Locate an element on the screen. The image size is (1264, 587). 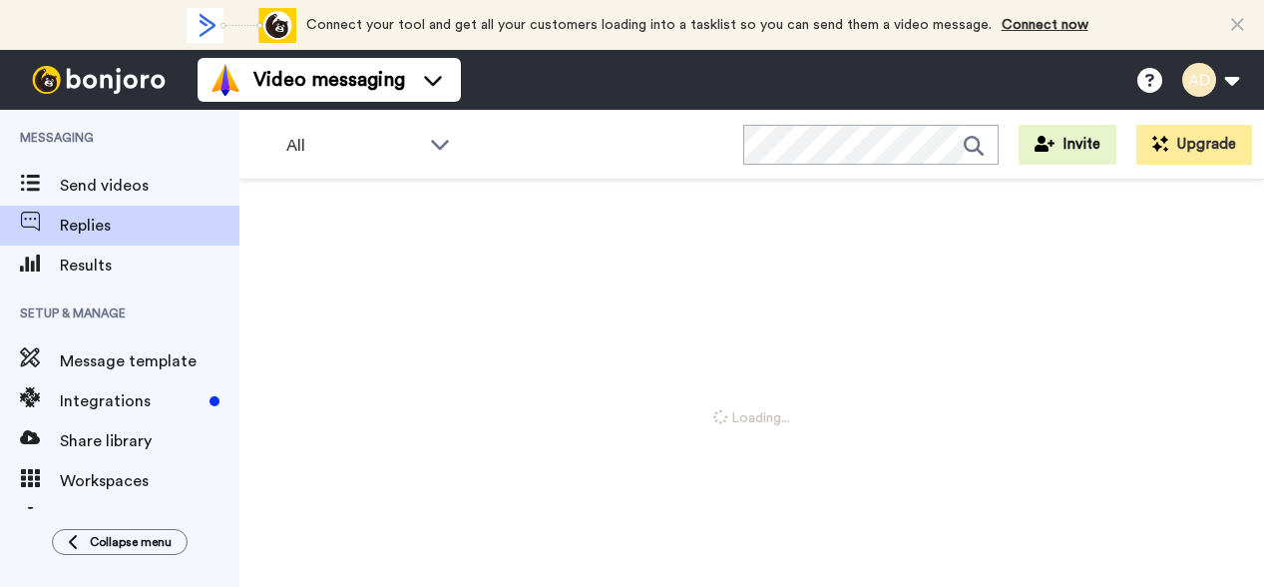
span: Connect your tool and get all your customers loading into a tasklist so you can send them a video... is located at coordinates (648, 25).